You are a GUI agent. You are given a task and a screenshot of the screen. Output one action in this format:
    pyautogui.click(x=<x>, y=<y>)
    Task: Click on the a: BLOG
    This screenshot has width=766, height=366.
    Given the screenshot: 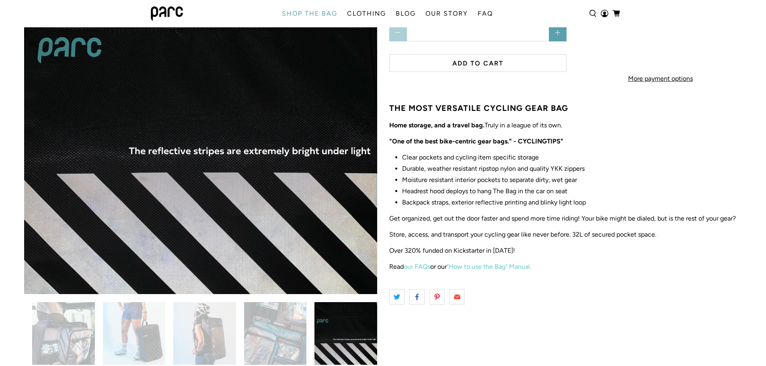 What is the action you would take?
    pyautogui.click(x=406, y=14)
    